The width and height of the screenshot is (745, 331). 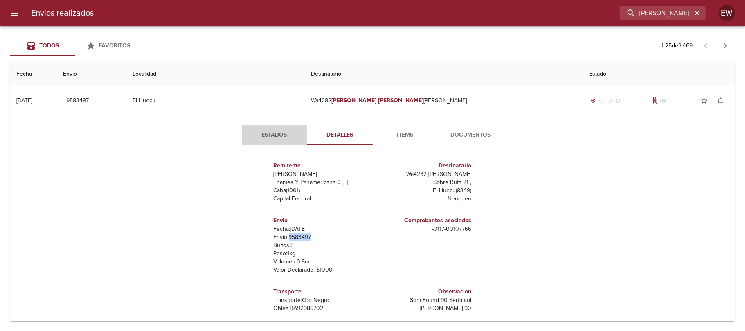 I want to click on span: Favoritos, so click(x=114, y=45).